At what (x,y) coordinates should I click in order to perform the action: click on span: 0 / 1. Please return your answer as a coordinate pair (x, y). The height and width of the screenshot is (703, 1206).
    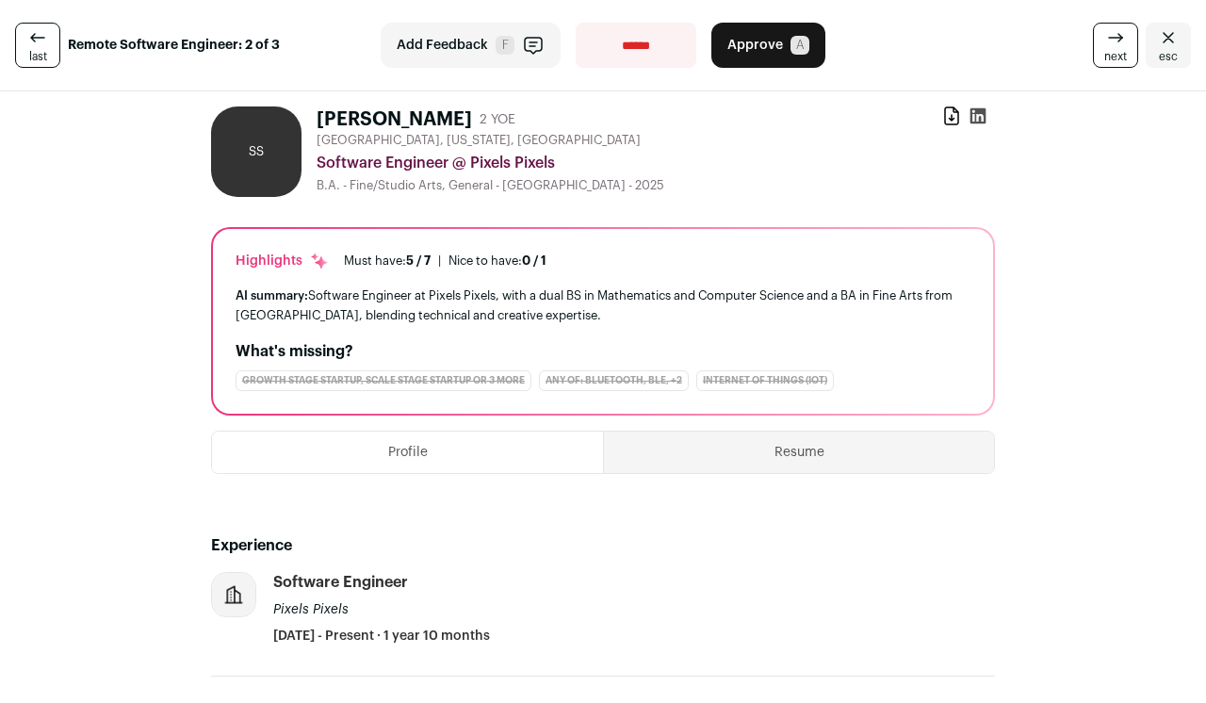
    Looking at the image, I should click on (534, 260).